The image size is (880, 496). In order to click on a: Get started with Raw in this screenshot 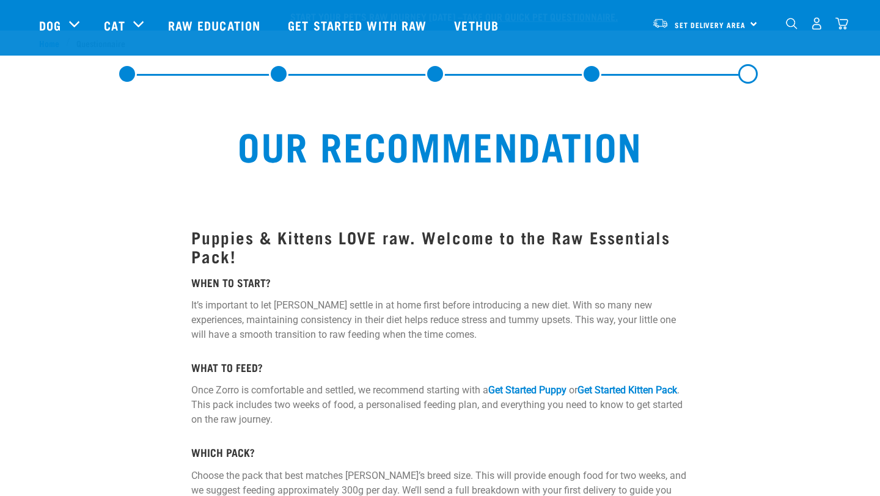, I will do `click(359, 25)`.